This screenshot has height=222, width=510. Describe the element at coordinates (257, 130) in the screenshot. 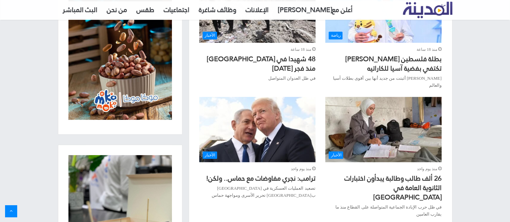

I see `img: صورة ترامب: نجري مفاوضات مع حماس.. ولكن!` at that location.